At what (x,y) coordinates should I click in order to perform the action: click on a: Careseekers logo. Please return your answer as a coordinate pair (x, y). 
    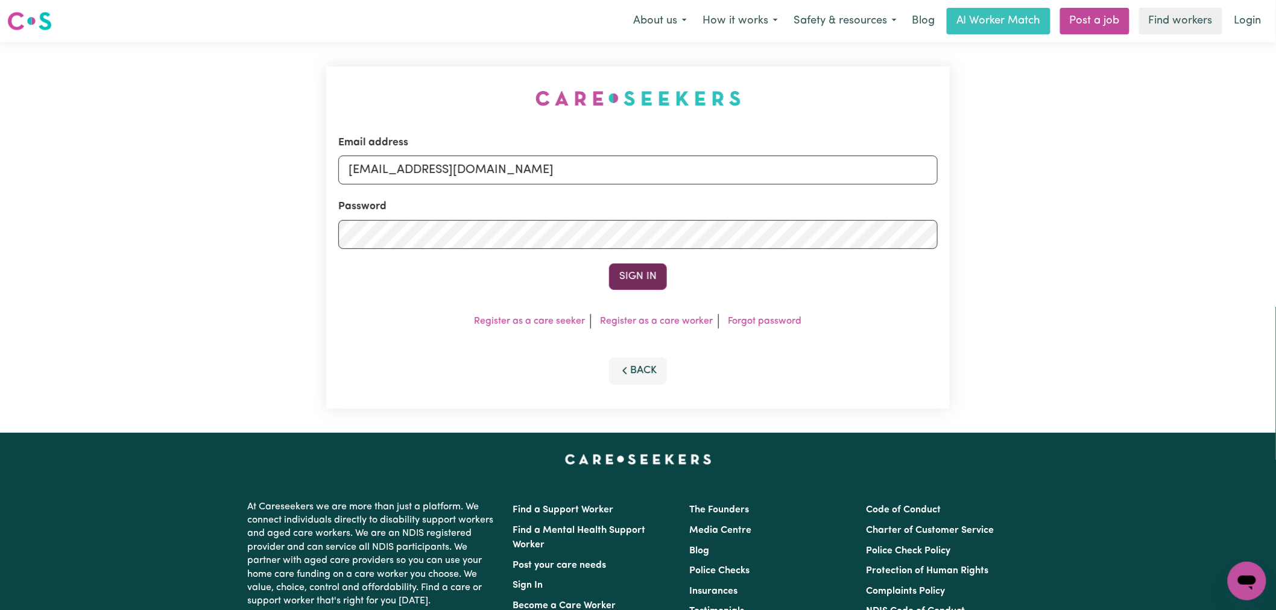
    Looking at the image, I should click on (30, 21).